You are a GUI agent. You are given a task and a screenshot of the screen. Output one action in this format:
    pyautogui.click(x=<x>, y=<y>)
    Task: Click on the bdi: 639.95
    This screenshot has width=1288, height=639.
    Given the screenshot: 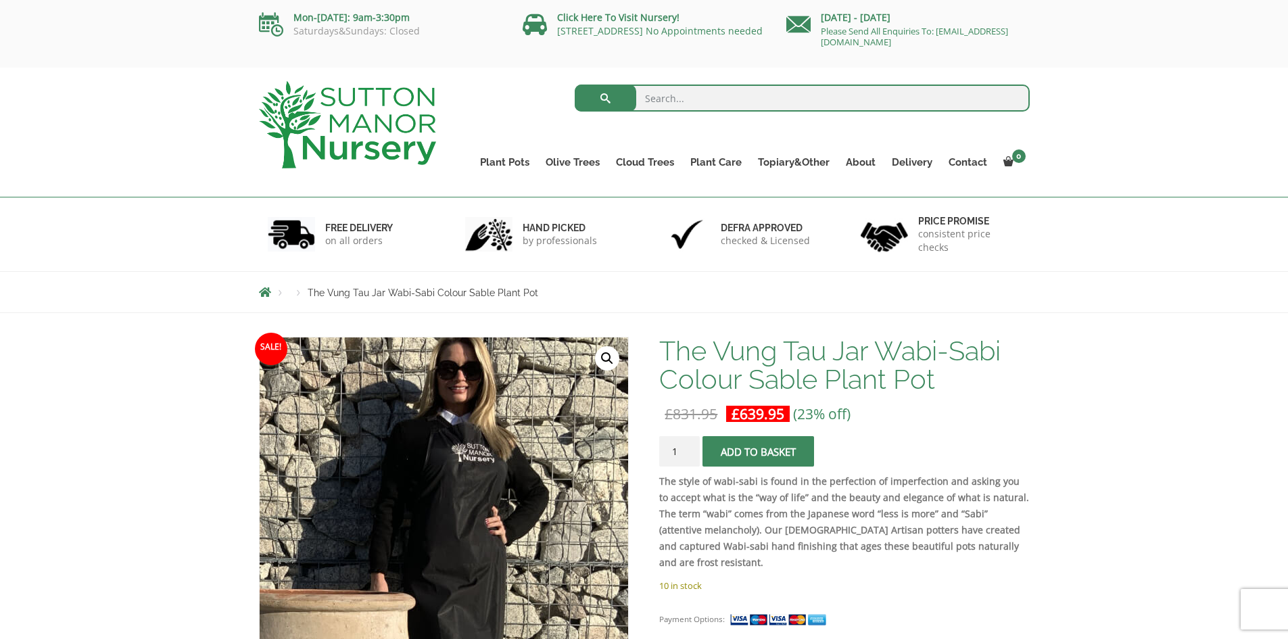 What is the action you would take?
    pyautogui.click(x=758, y=414)
    